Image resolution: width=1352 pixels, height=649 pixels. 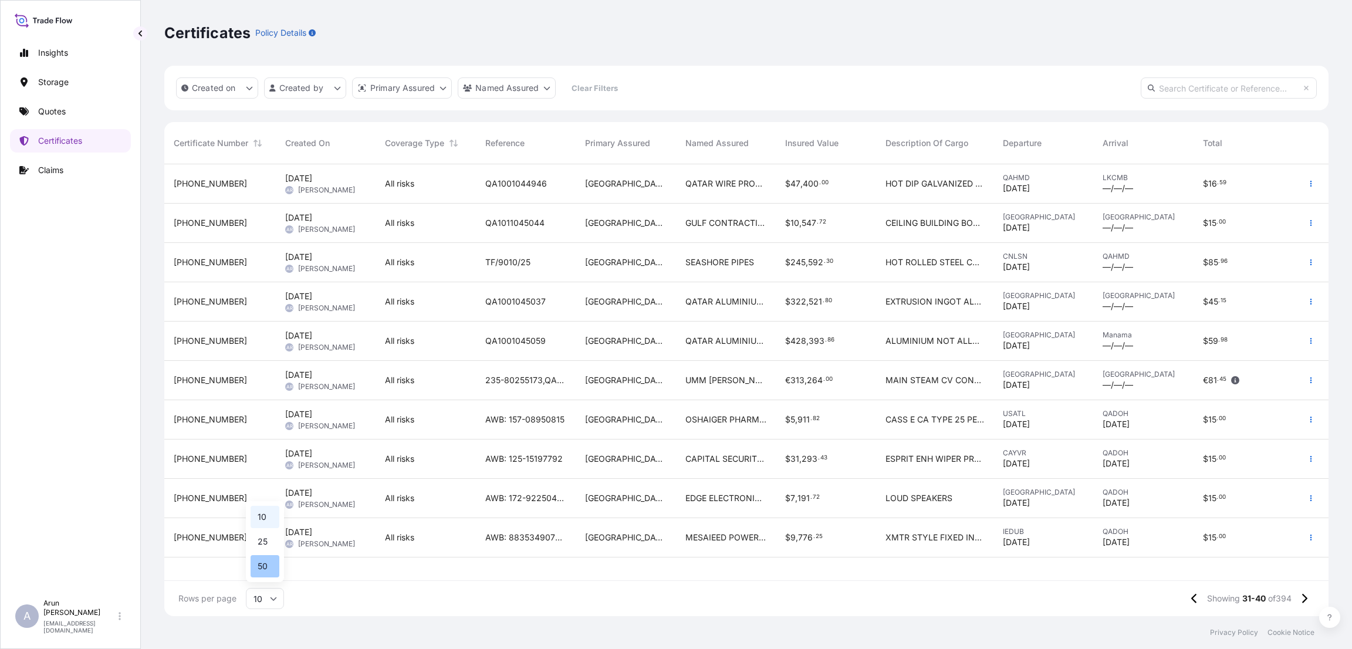 I want to click on p: Created on, so click(x=214, y=88).